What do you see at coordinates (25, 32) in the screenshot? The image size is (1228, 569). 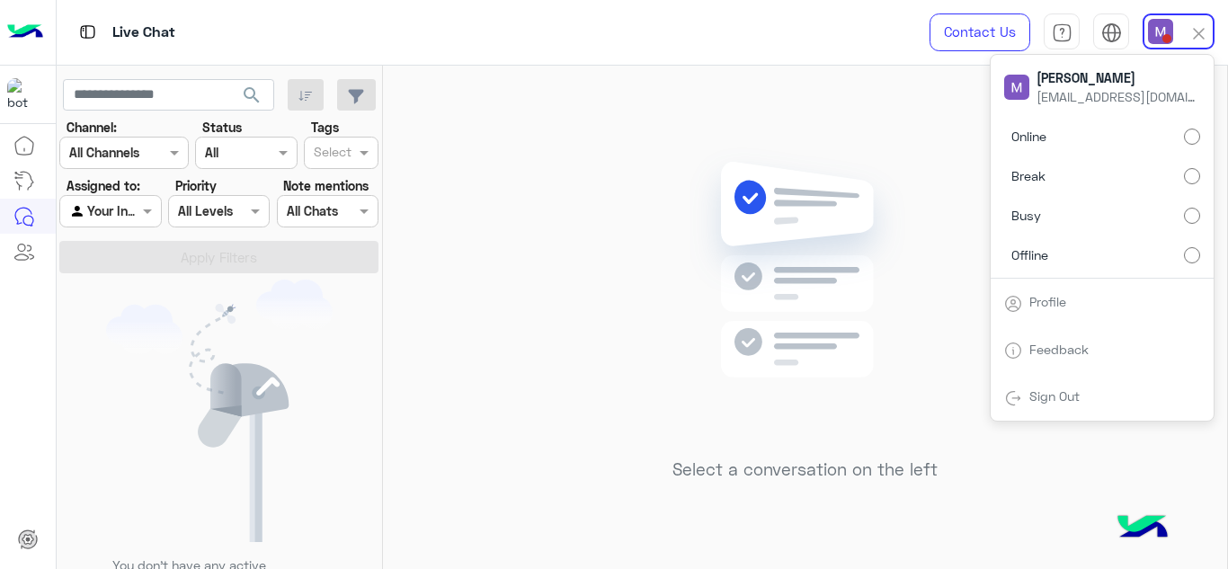 I see `img: Logo` at bounding box center [25, 32].